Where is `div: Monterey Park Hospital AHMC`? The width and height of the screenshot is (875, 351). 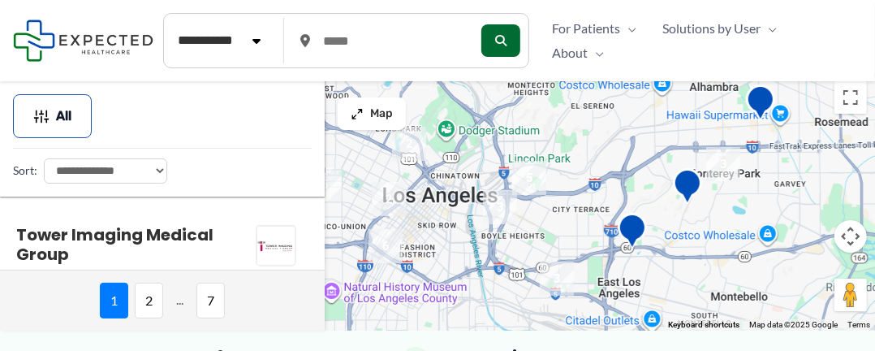 div: Monterey Park Hospital AHMC is located at coordinates (688, 188).